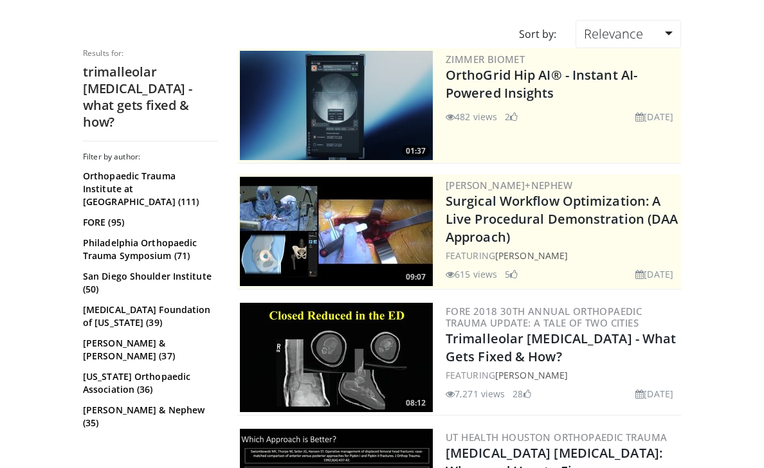  Describe the element at coordinates (415, 403) in the screenshot. I see `span: 08:12` at that location.